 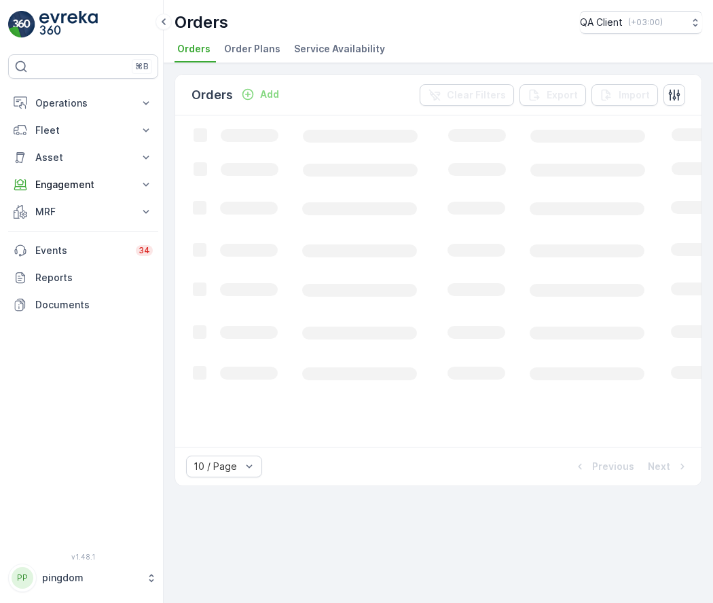 I want to click on span: Order Plans, so click(x=252, y=49).